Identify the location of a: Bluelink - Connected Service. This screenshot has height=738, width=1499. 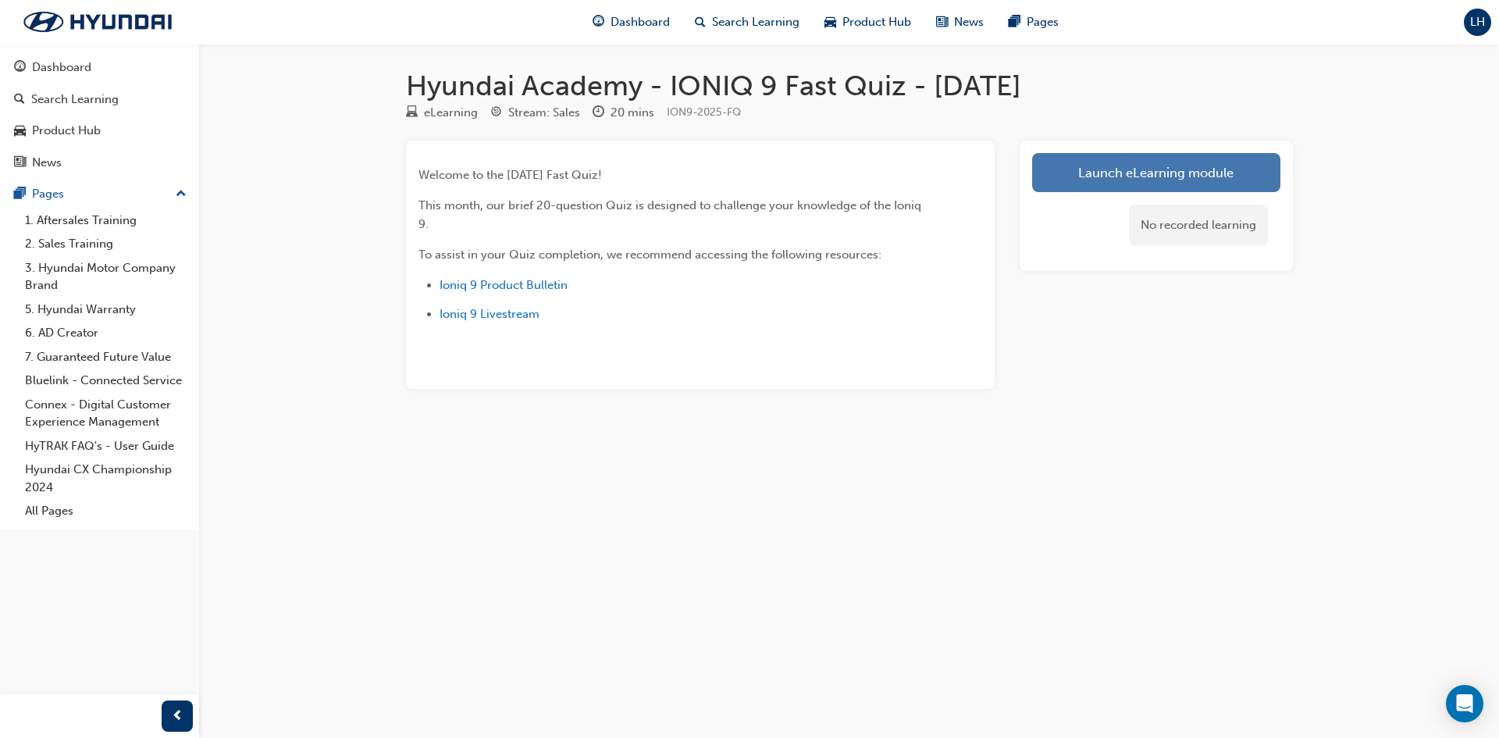
(105, 380).